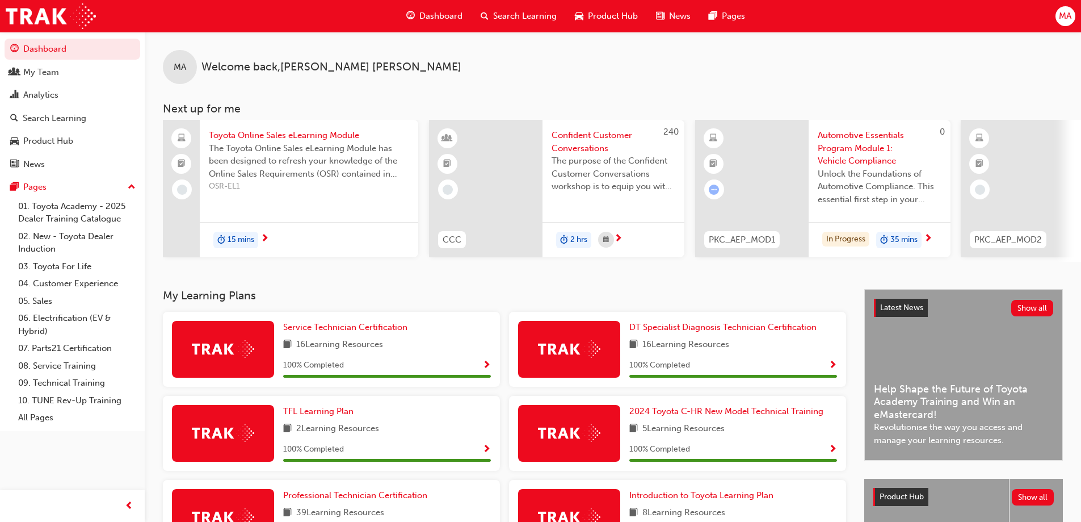 The height and width of the screenshot is (522, 1081). What do you see at coordinates (72, 164) in the screenshot?
I see `a: News` at bounding box center [72, 164].